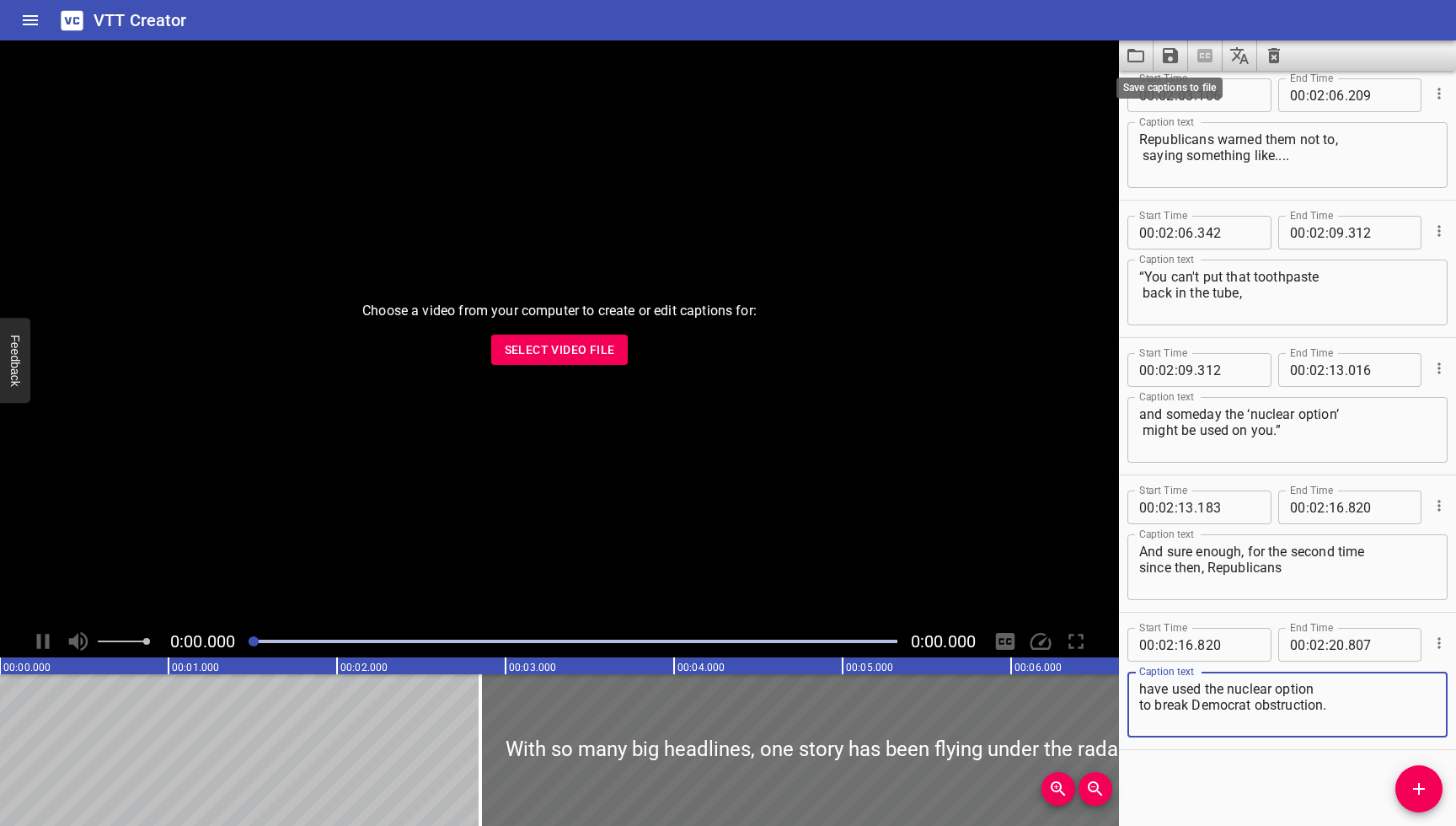  What do you see at coordinates (364, 667) in the screenshot?
I see `text: 00:02.000` at bounding box center [364, 667].